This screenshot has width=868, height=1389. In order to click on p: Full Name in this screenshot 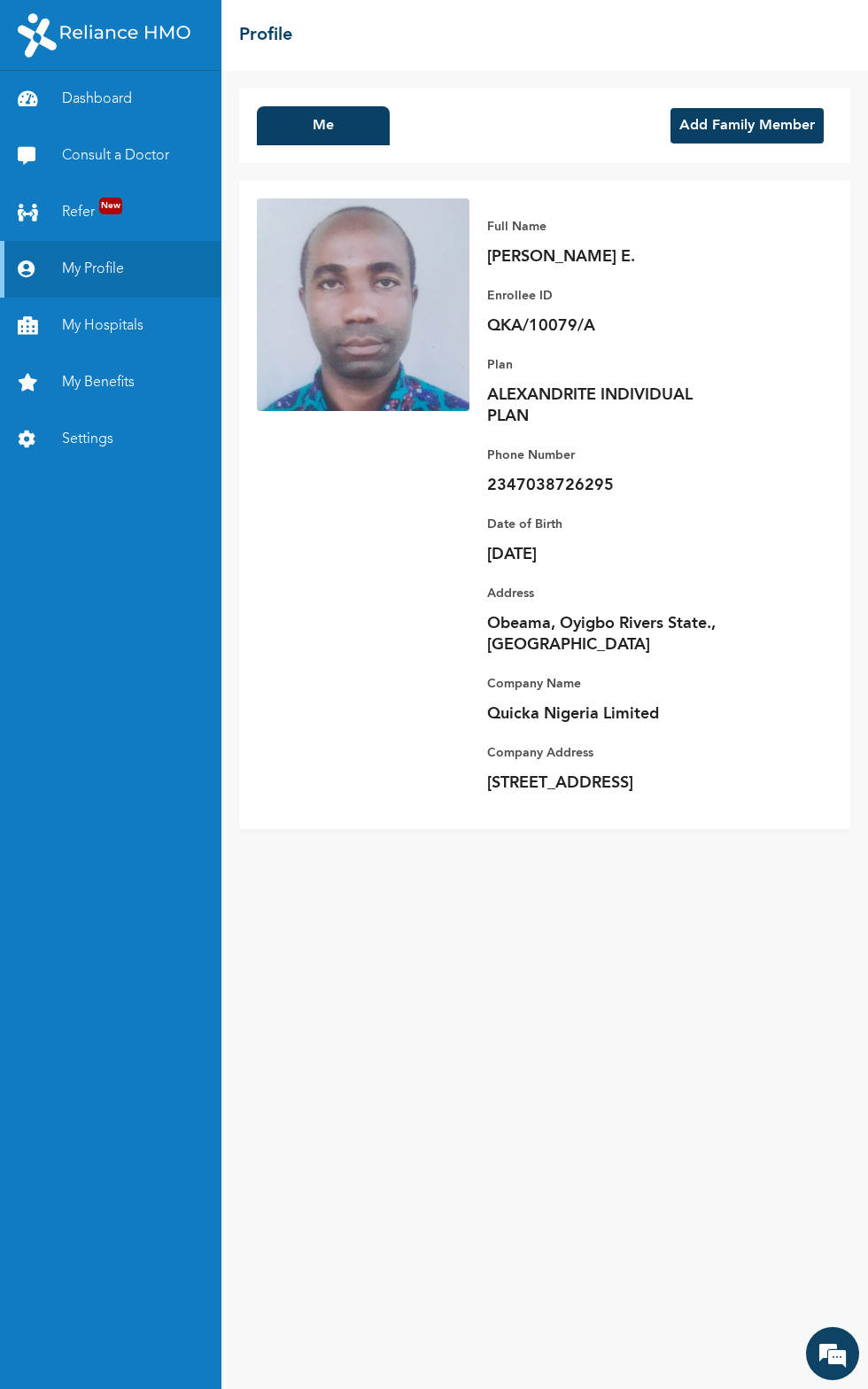, I will do `click(611, 227)`.